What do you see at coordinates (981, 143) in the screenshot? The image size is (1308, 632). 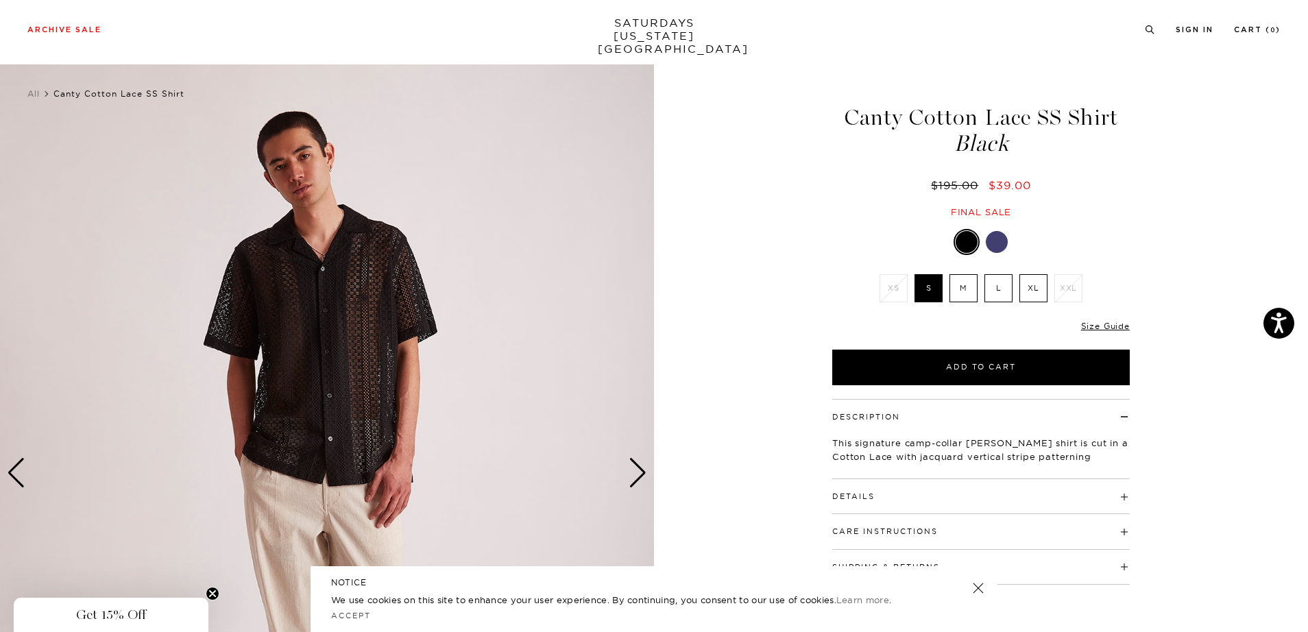 I see `span: Black` at bounding box center [981, 143].